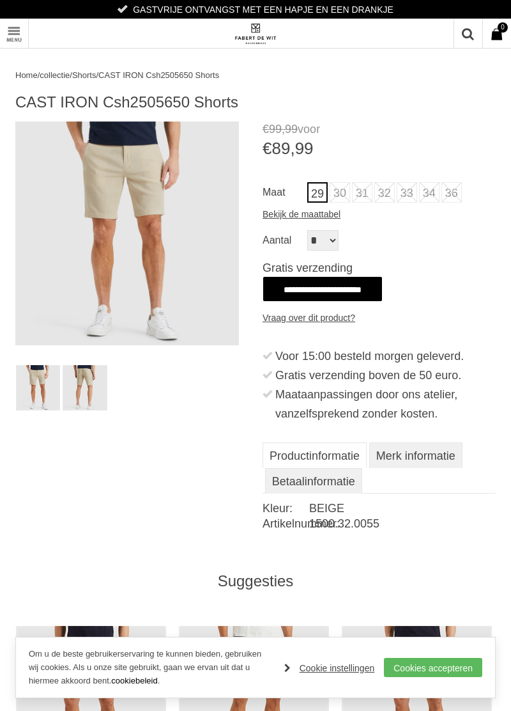  I want to click on a: Shorts, so click(84, 75).